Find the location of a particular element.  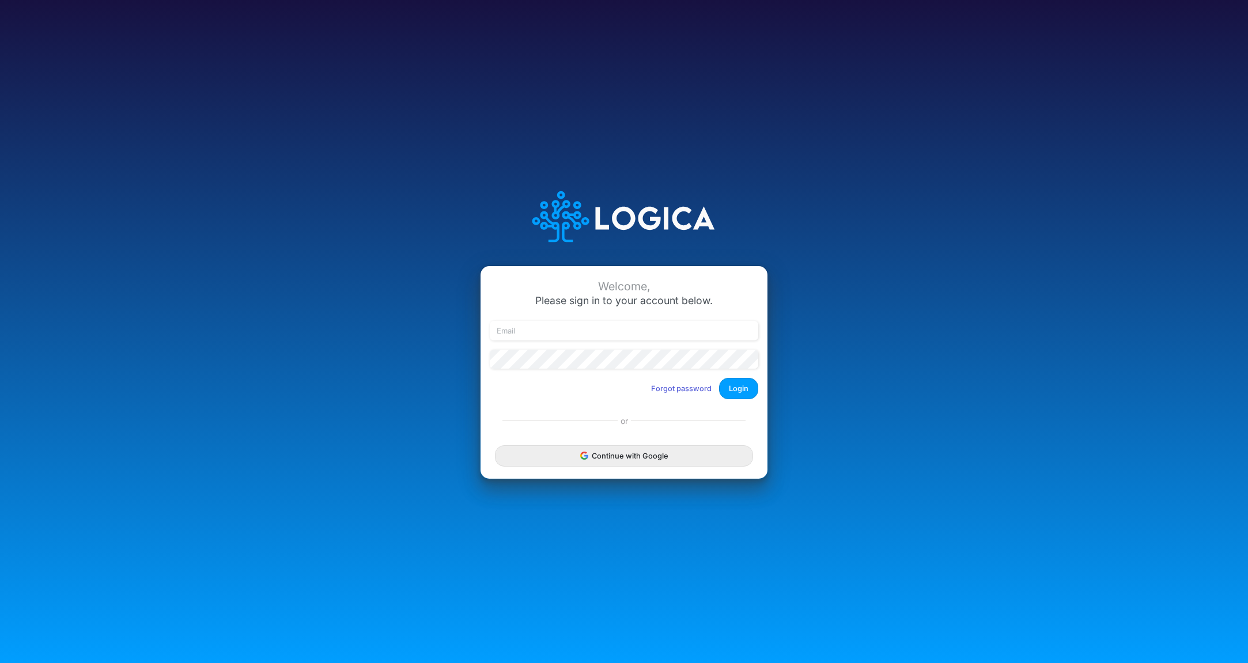

span: Please sign in to your account below. is located at coordinates (624, 300).